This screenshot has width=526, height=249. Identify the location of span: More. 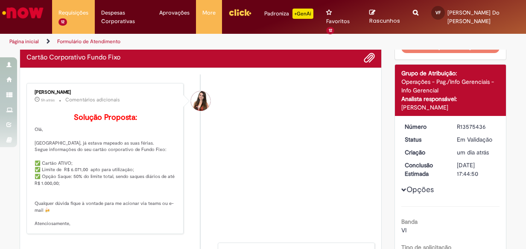
(209, 13).